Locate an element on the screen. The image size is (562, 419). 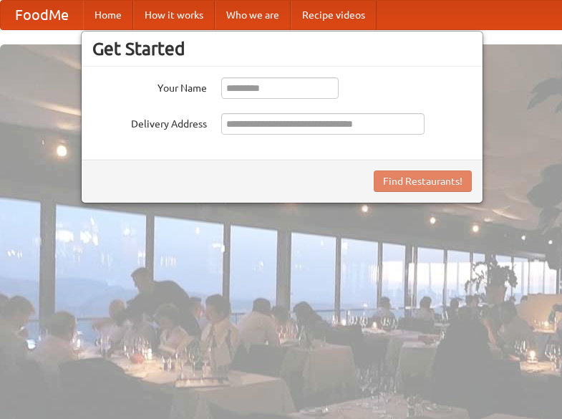
a: Home is located at coordinates (108, 15).